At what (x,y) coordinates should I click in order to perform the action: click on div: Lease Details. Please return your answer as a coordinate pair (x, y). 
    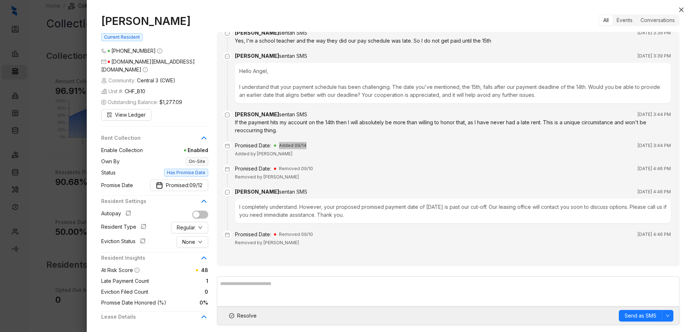
    Looking at the image, I should click on (155, 319).